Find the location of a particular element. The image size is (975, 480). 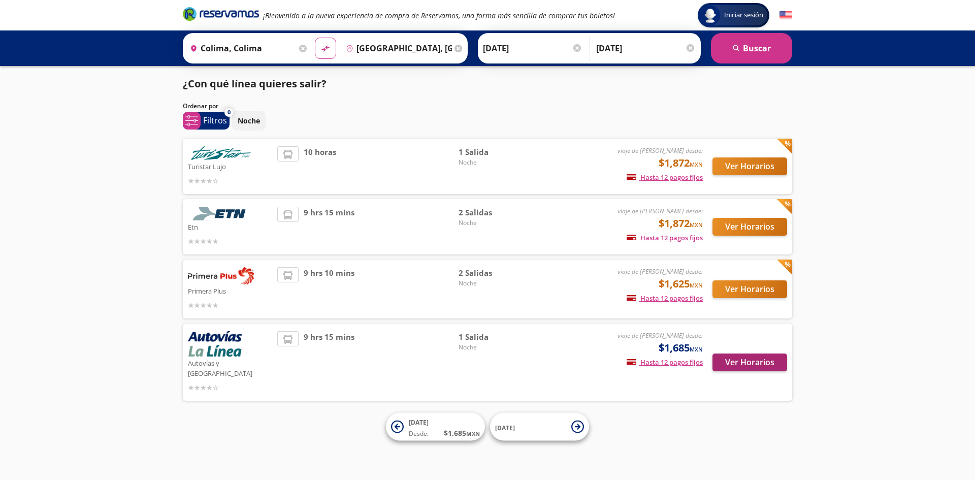

img: Autovías y La Línea is located at coordinates (215, 344).